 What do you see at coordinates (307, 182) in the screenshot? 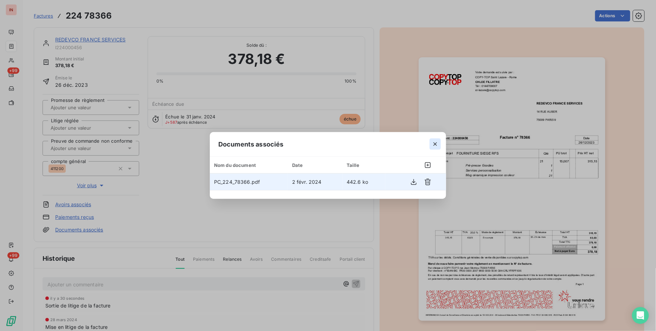
I see `span: 2 févr. 2024` at bounding box center [307, 182].